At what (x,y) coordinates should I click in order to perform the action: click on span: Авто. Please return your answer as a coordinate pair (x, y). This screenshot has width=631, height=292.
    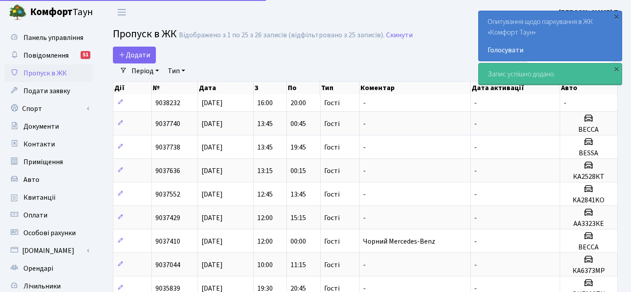
    Looking at the image, I should click on (31, 179).